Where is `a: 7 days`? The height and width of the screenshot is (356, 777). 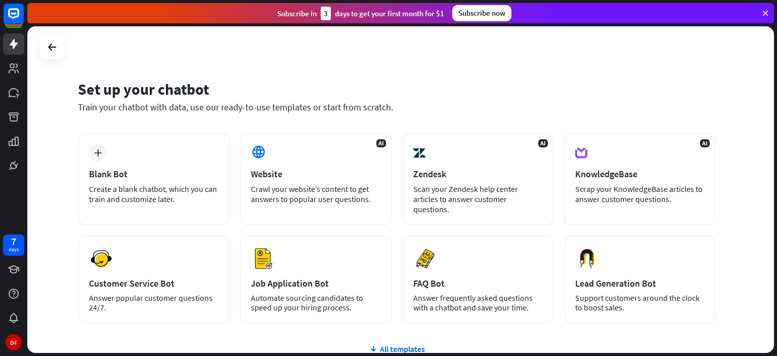
a: 7 days is located at coordinates (14, 245).